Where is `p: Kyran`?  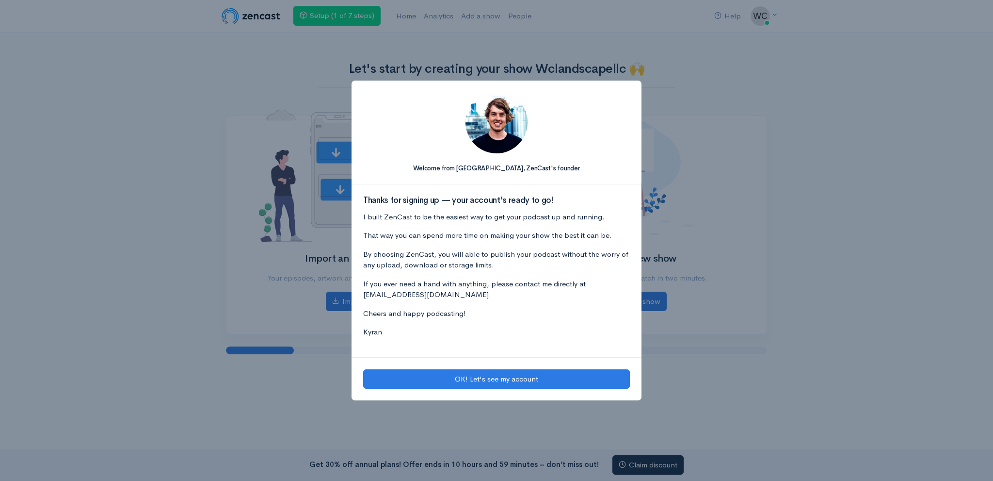
p: Kyran is located at coordinates (497, 332).